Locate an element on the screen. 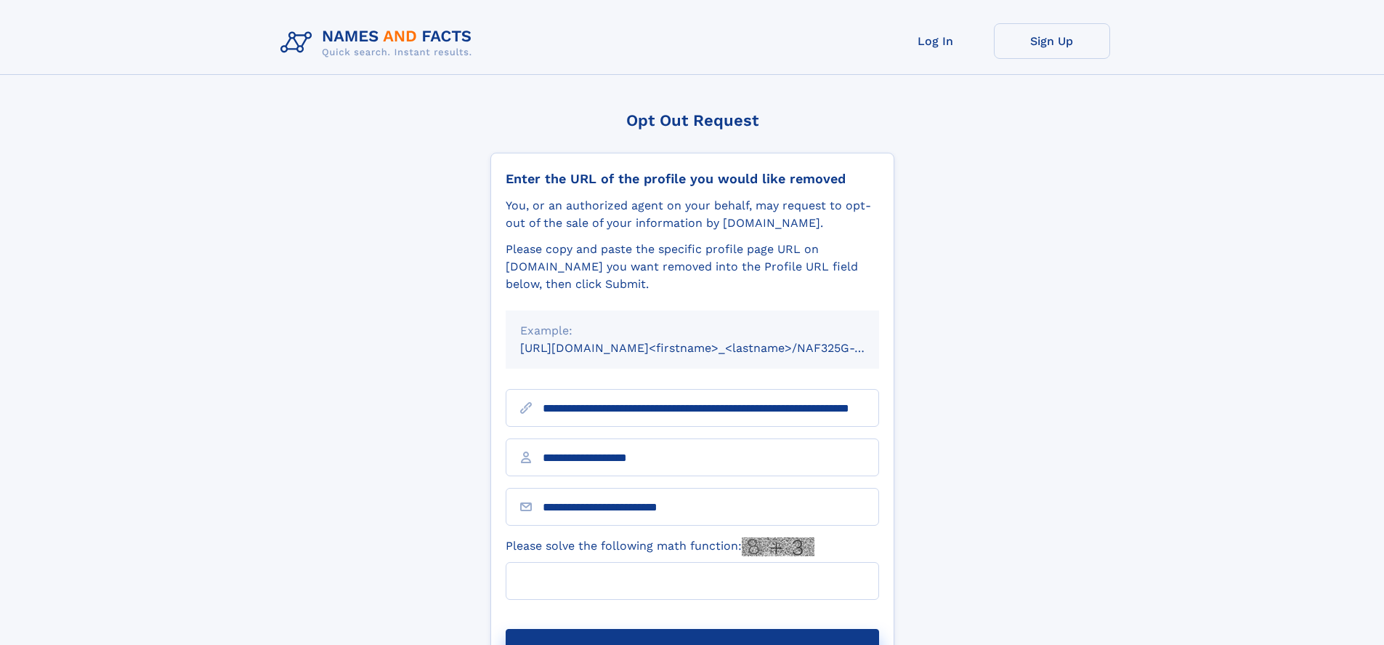 The width and height of the screenshot is (1384, 645). a: Log In is located at coordinates (936, 41).